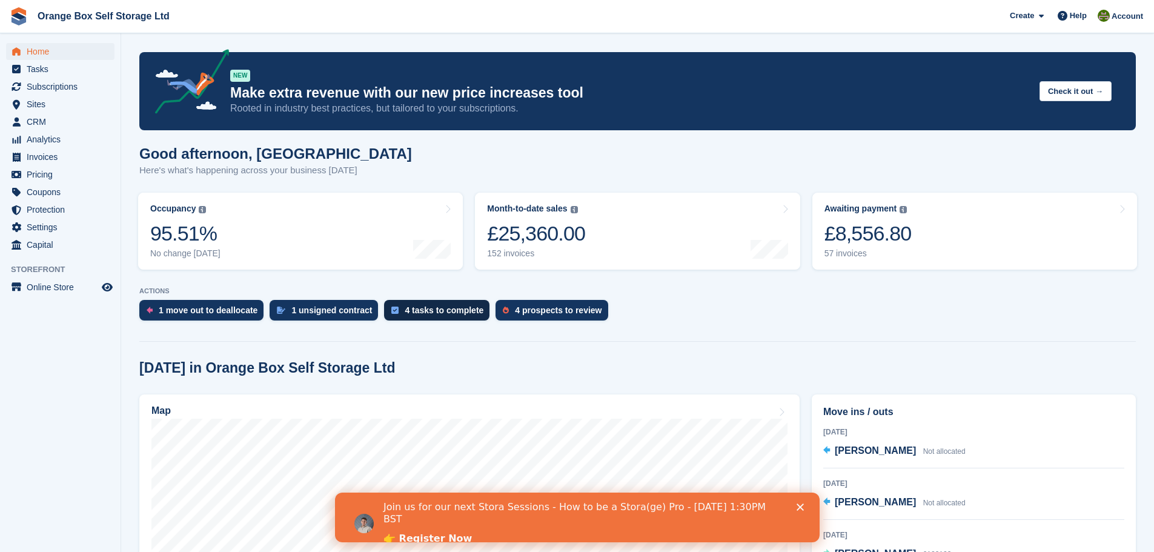 Image resolution: width=1154 pixels, height=552 pixels. What do you see at coordinates (1022, 16) in the screenshot?
I see `span: Create` at bounding box center [1022, 16].